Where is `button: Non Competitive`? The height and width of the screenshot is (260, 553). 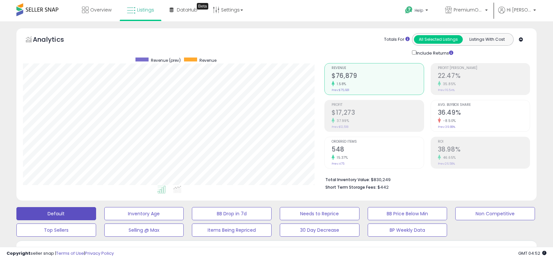
button: Non Competitive is located at coordinates (495, 213).